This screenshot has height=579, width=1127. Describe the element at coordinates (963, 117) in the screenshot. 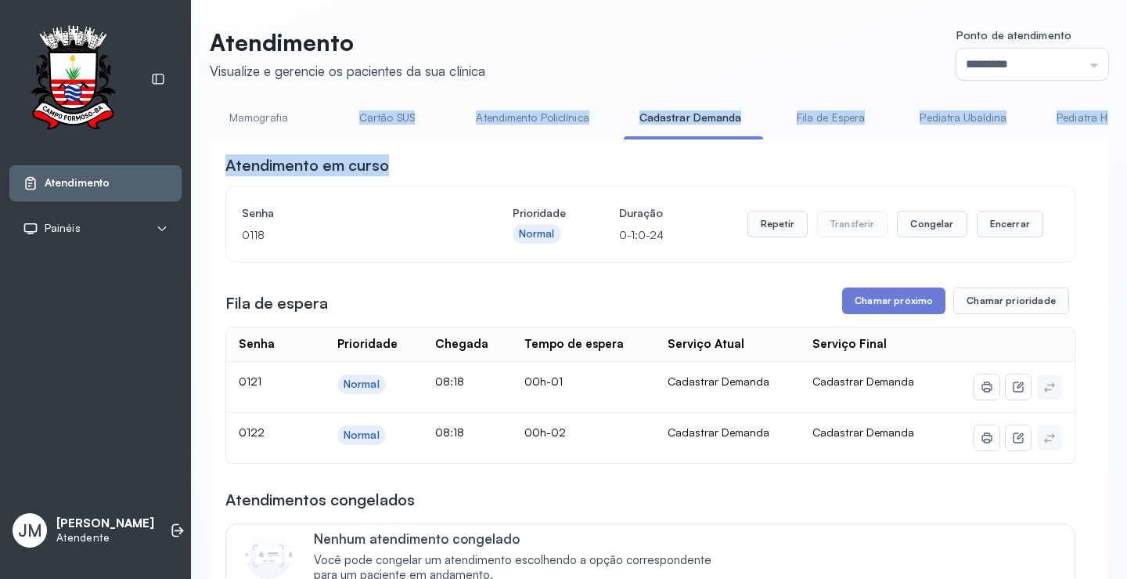

I see `a: Pediatra Ubaldina` at that location.